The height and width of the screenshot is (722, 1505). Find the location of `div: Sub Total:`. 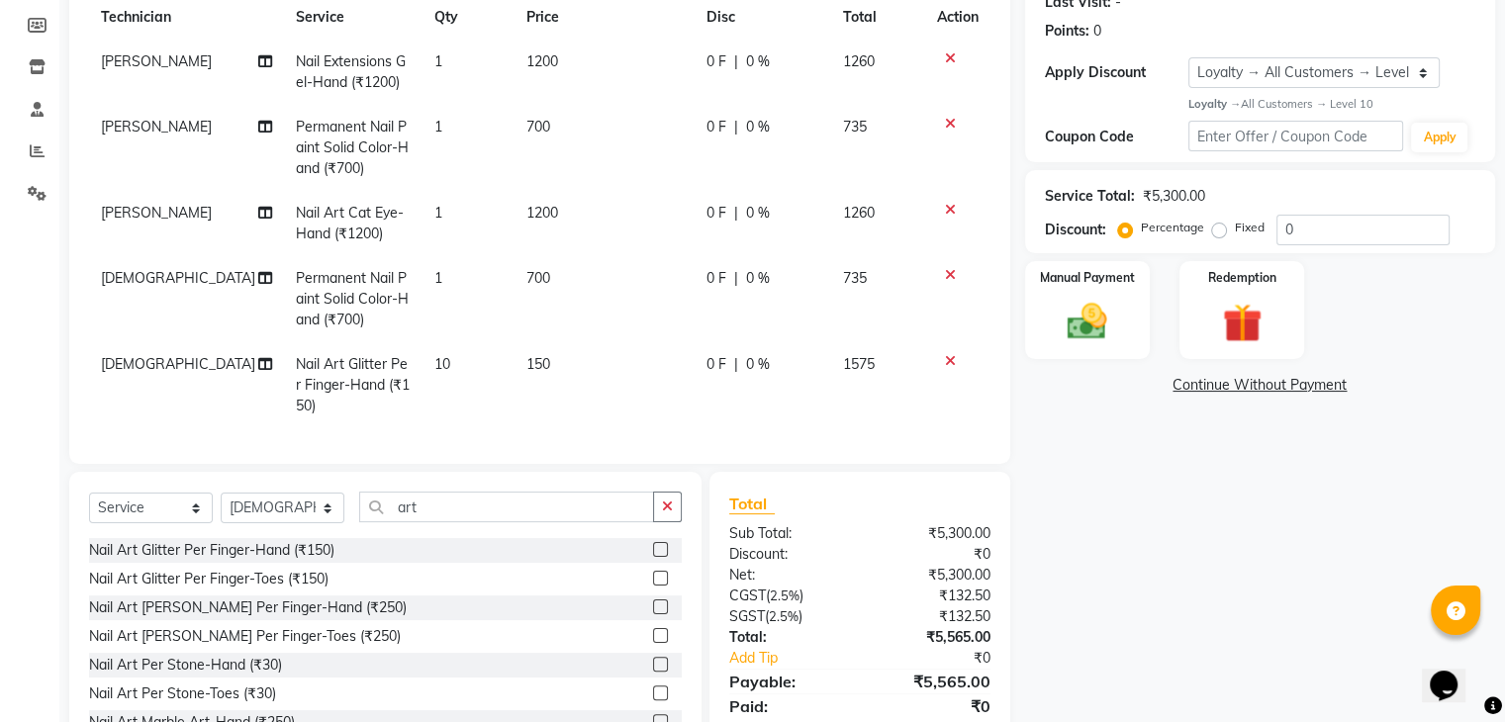

div: Sub Total: is located at coordinates (787, 533).